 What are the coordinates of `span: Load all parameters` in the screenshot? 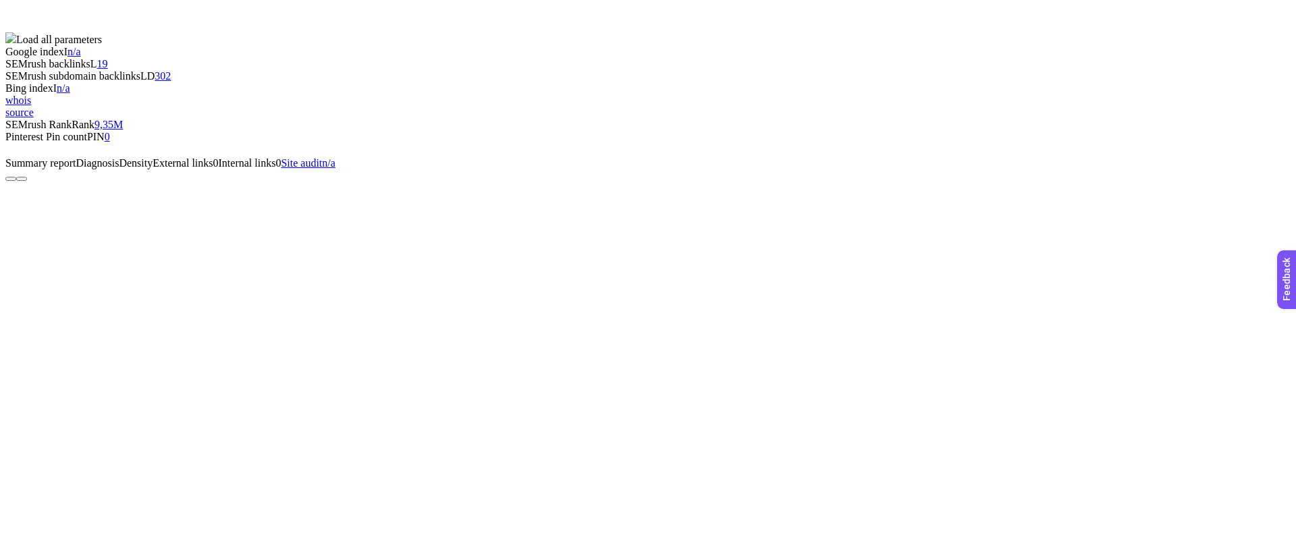 It's located at (59, 39).